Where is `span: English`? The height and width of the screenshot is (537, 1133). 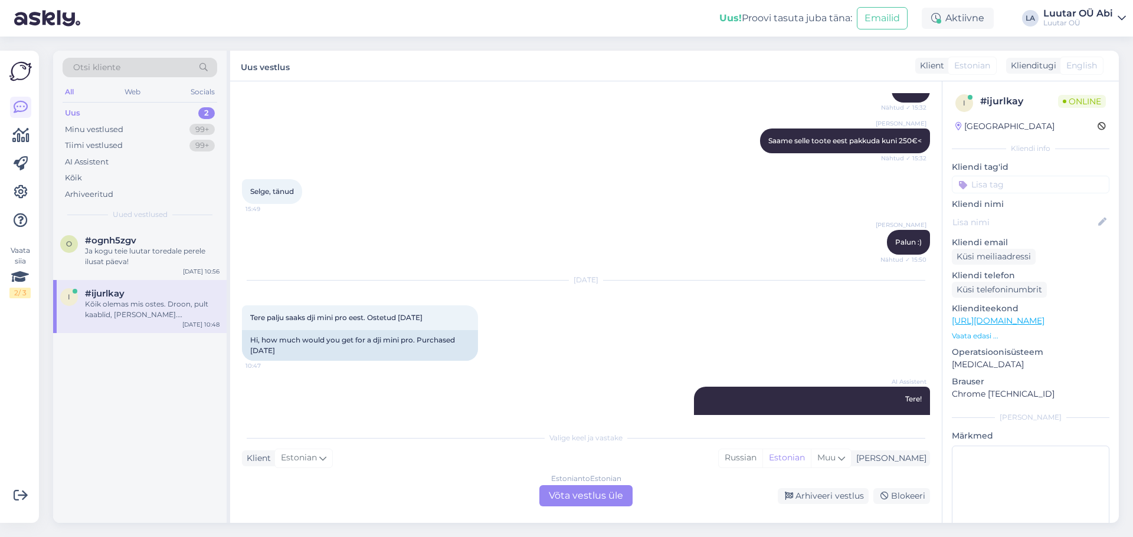
span: English is located at coordinates (1081, 65).